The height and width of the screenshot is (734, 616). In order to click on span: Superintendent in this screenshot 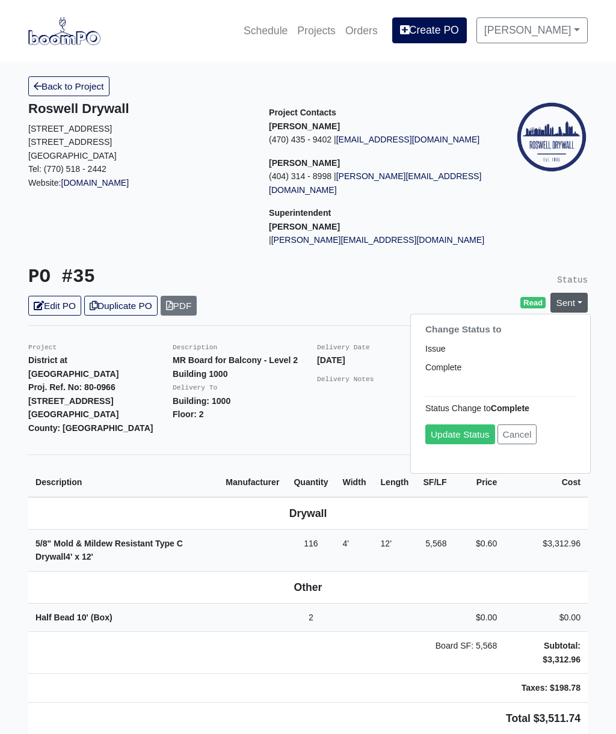, I will do `click(299, 213)`.